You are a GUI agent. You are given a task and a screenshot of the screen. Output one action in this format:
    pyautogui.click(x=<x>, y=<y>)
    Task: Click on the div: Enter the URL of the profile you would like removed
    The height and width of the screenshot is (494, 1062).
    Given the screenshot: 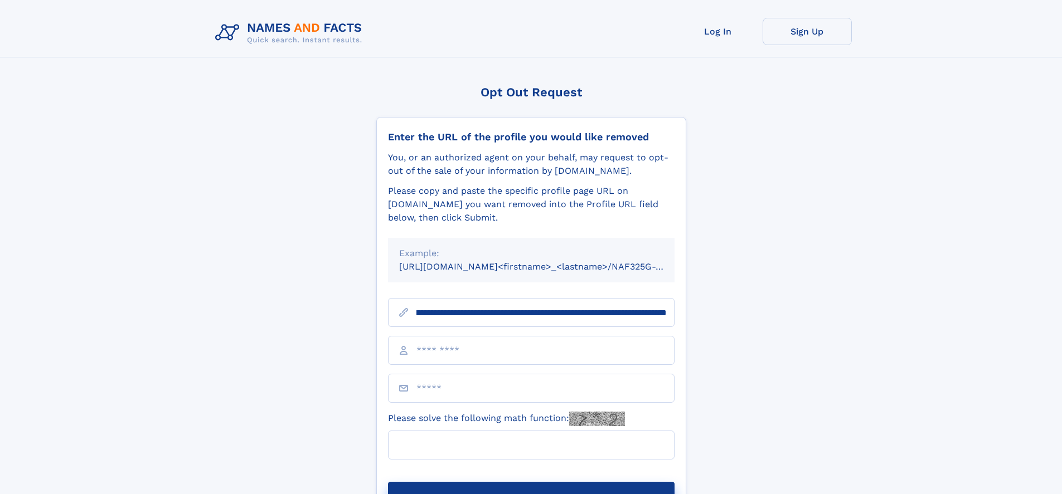 What is the action you would take?
    pyautogui.click(x=531, y=137)
    